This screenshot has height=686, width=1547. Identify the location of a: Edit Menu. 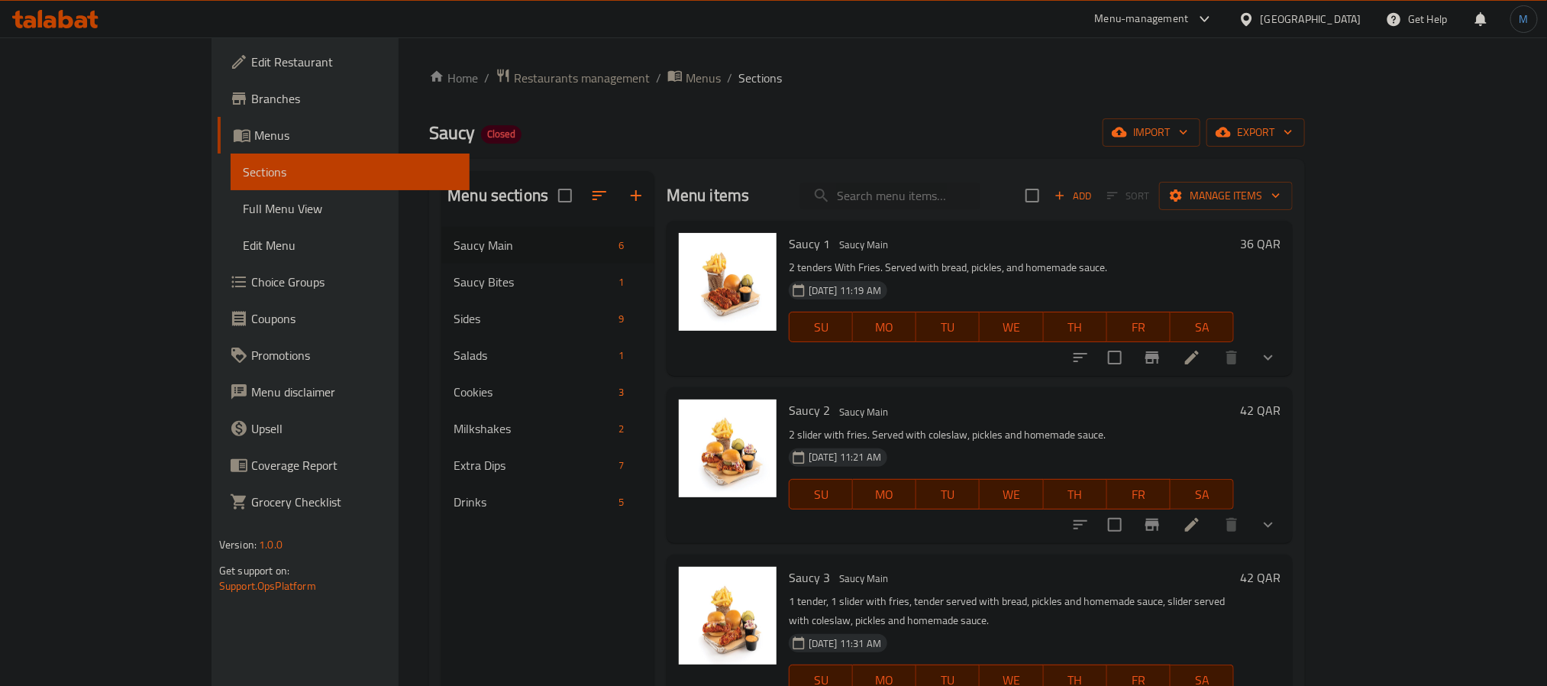
(350, 245).